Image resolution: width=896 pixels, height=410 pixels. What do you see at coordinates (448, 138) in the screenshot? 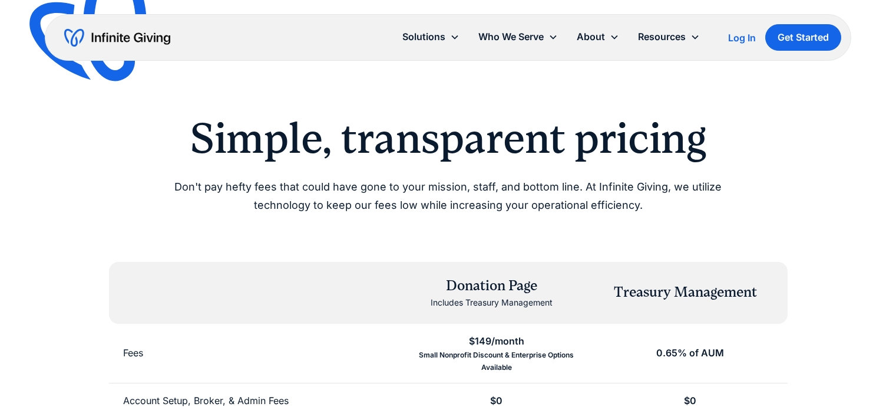
I see `h2: Simple, transparent pricing` at bounding box center [448, 138].